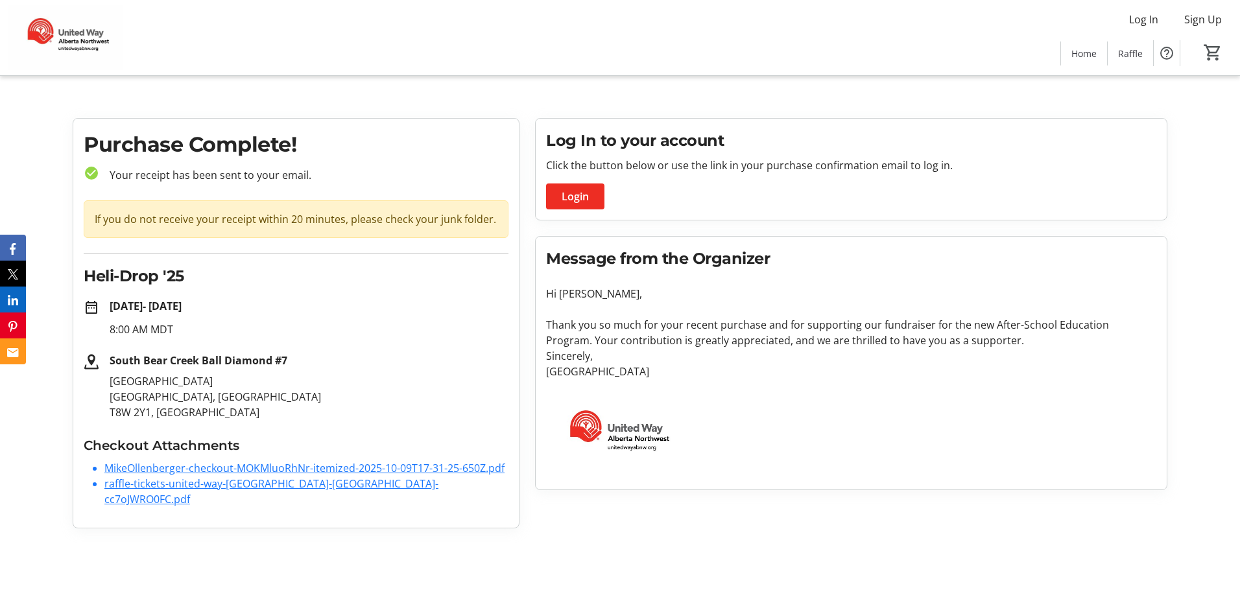 The image size is (1240, 599). What do you see at coordinates (851, 259) in the screenshot?
I see `h2: Message from the Organizer` at bounding box center [851, 259].